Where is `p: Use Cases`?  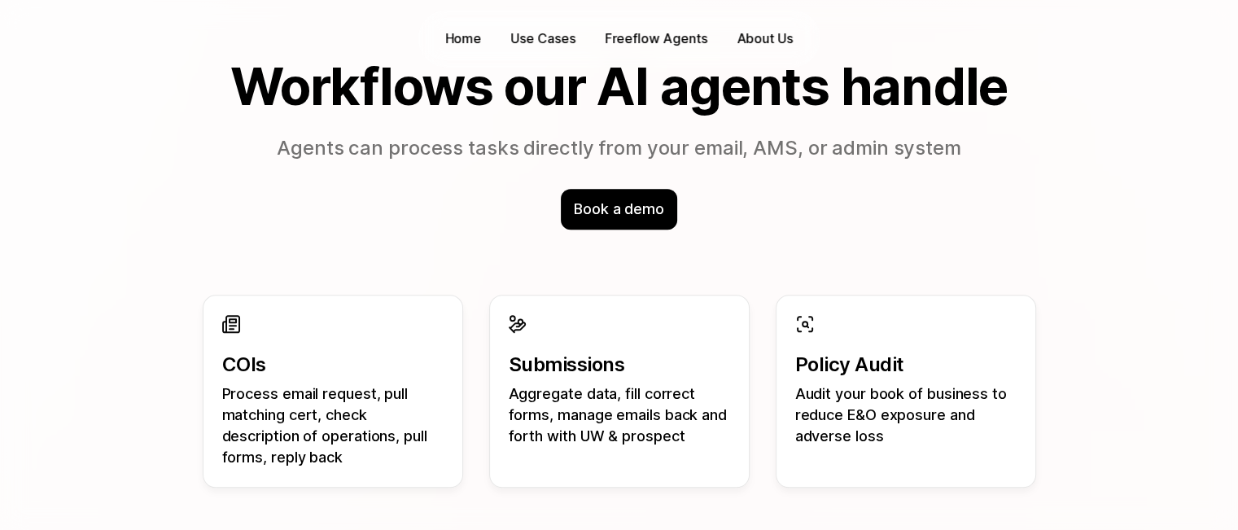
p: Use Cases is located at coordinates (543, 38).